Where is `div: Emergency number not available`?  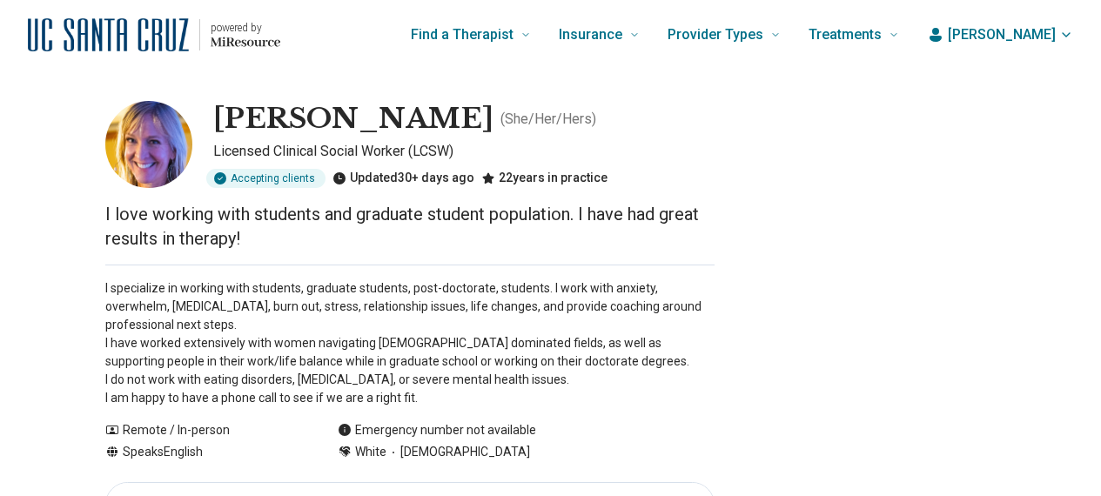
div: Emergency number not available is located at coordinates (437, 430).